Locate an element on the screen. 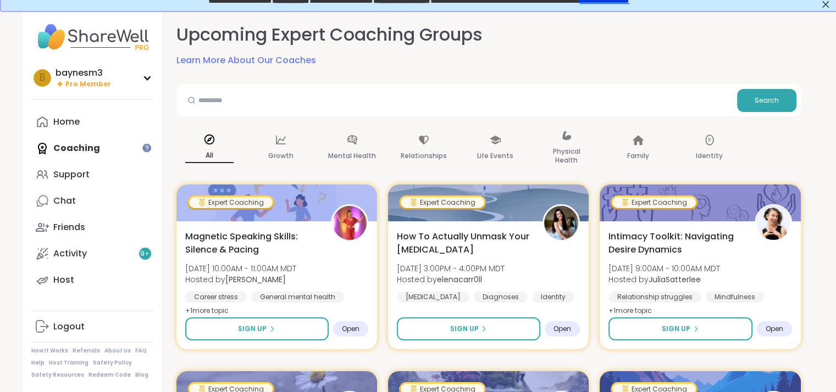 This screenshot has height=392, width=836. button: Search is located at coordinates (767, 101).